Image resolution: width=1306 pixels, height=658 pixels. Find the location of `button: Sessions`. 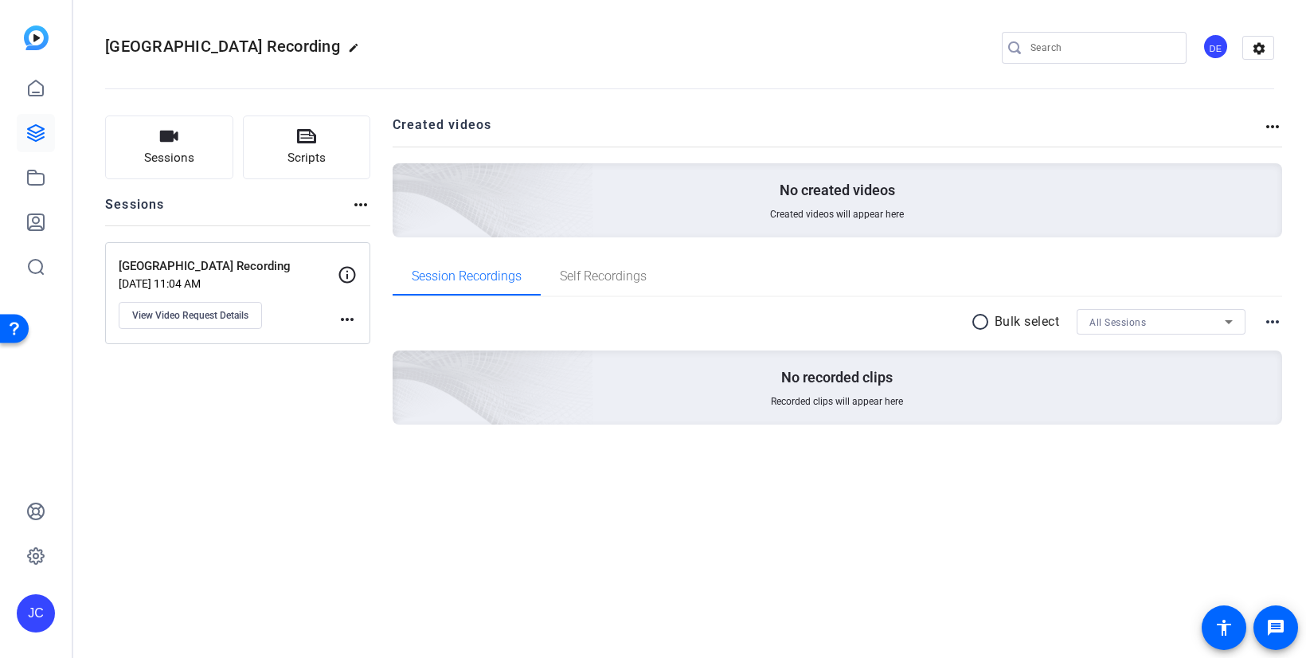

button: Sessions is located at coordinates (169, 147).